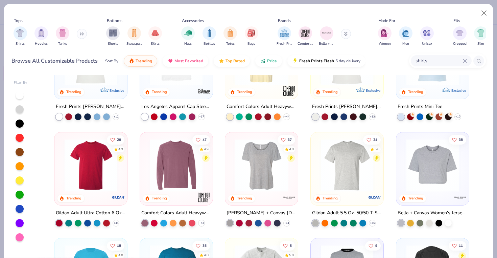 The width and height of the screenshot is (497, 258). What do you see at coordinates (230, 36) in the screenshot?
I see `div: filter for Totes` at bounding box center [230, 36].